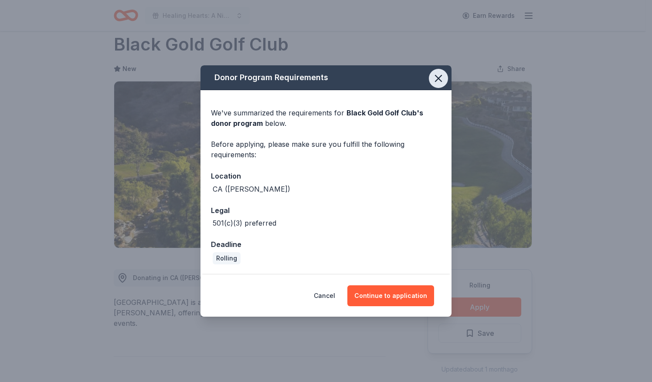 The width and height of the screenshot is (652, 382). I want to click on div: Rolling, so click(227, 259).